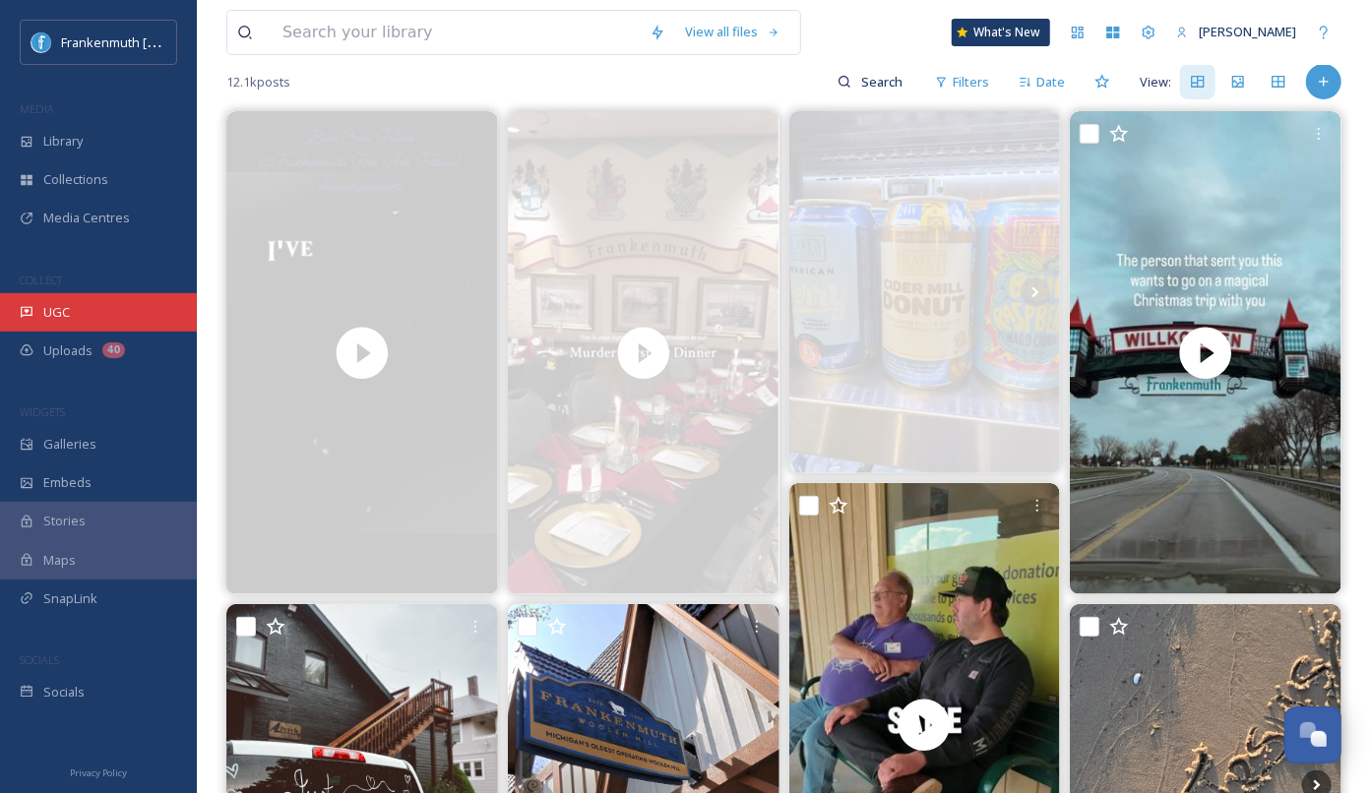 The width and height of the screenshot is (1371, 793). Describe the element at coordinates (362, 352) in the screenshot. I see `video: 🔥✨ Blue Crow Talent ignited the night at the Frankenmuth Fire Arts Festival! ✨🔥 It’s always such ...` at that location.